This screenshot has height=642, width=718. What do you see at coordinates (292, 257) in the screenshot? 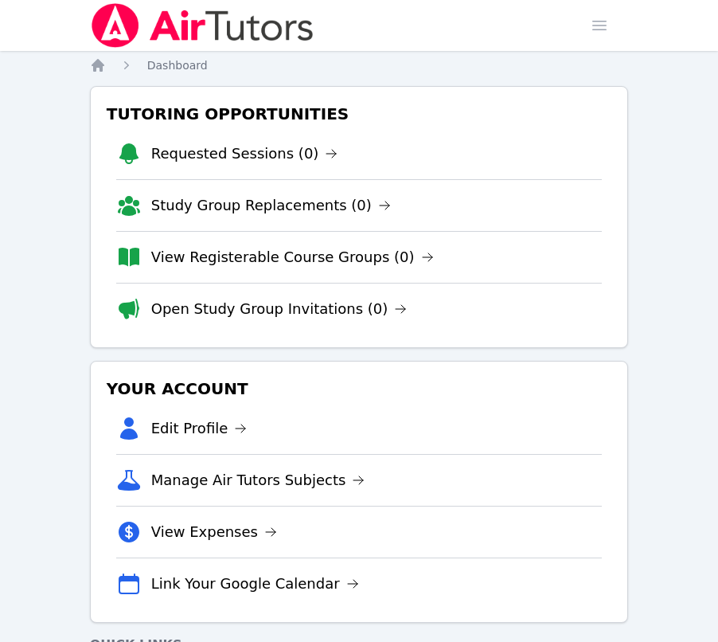
I see `a: View Registerable Course Groups (0)` at bounding box center [292, 257].